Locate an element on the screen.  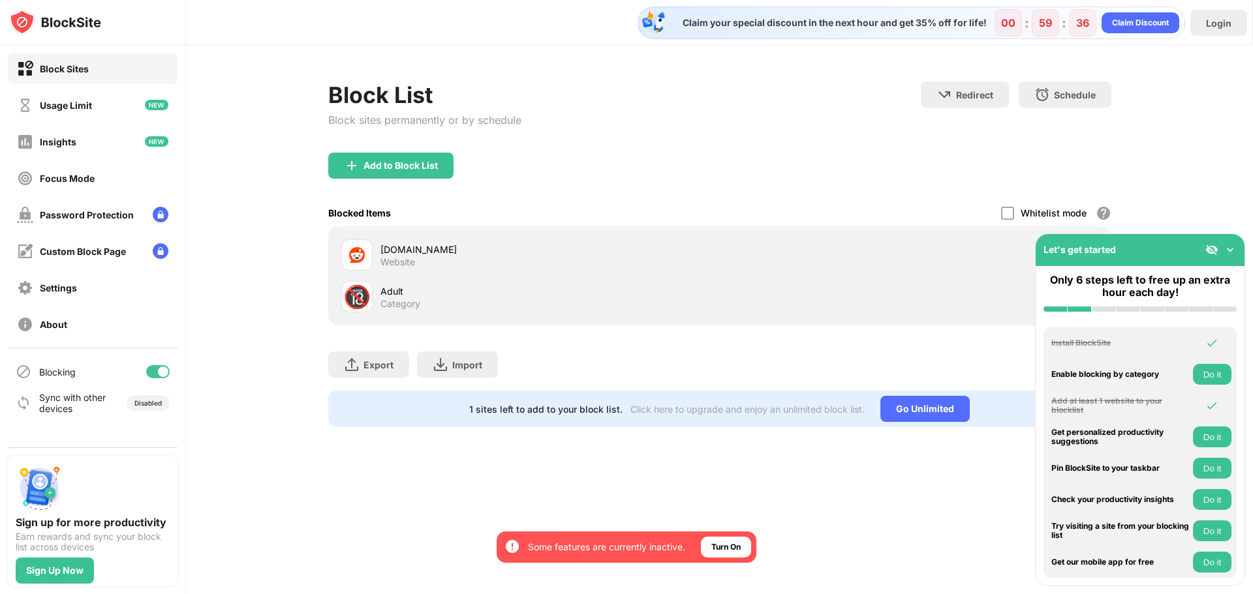
div: Go Unlimited is located at coordinates (925, 409).